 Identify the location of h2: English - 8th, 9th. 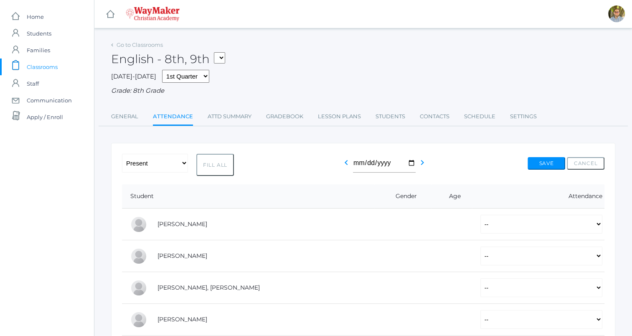
(168, 59).